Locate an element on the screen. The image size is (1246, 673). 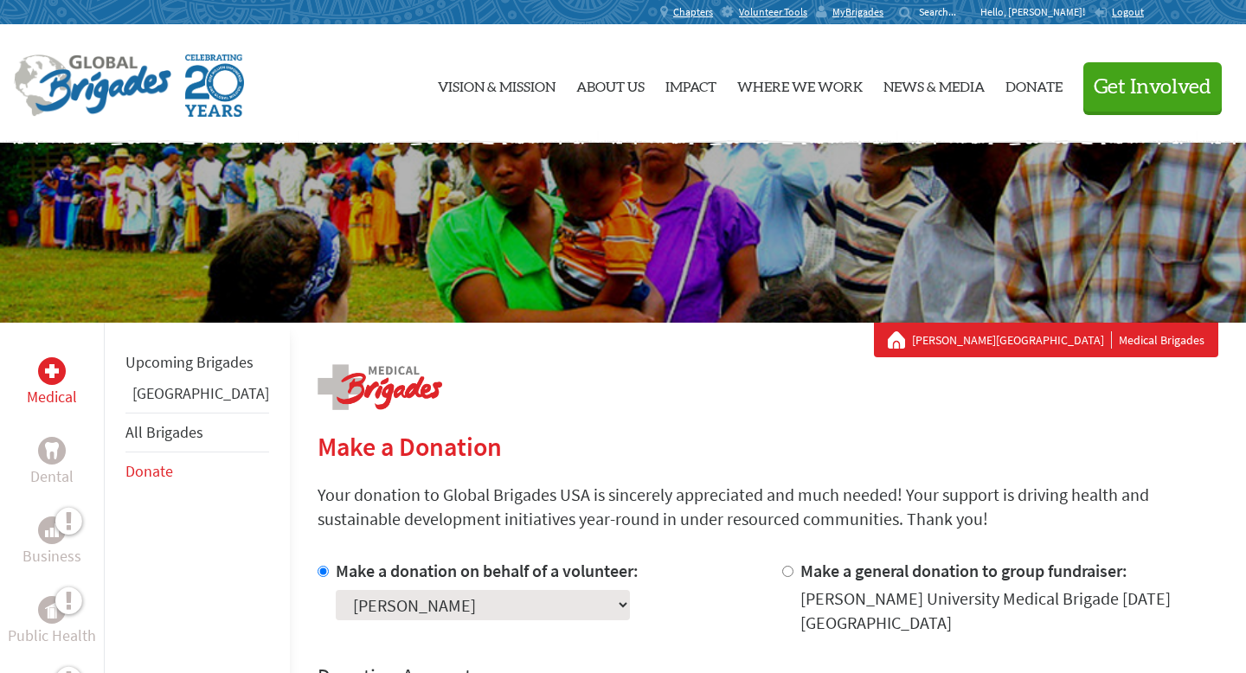
a: MedicalMedical is located at coordinates (52, 383).